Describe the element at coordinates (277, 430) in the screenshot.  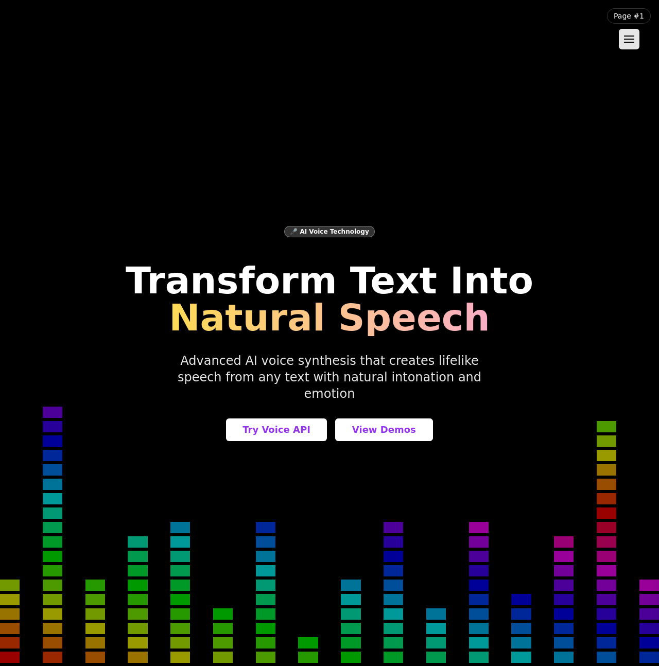
I see `button: Try Voice API` at that location.